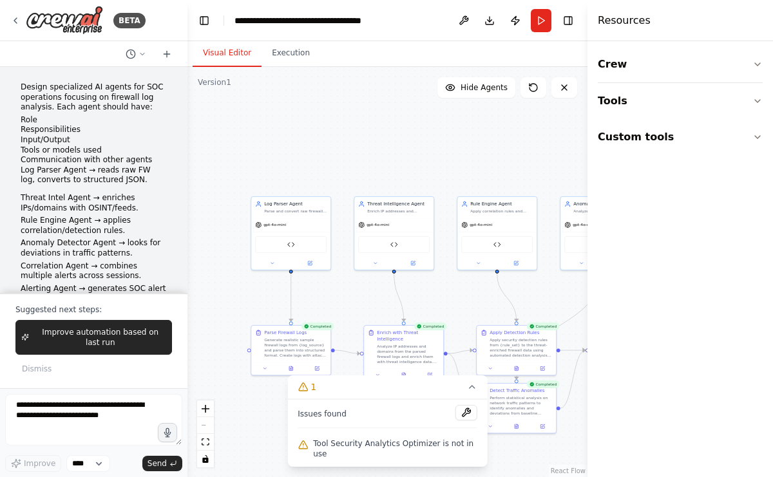  What do you see at coordinates (93, 225) in the screenshot?
I see `p: Rule Engine Agent → applies correlation/detection rules.` at bounding box center [93, 225].